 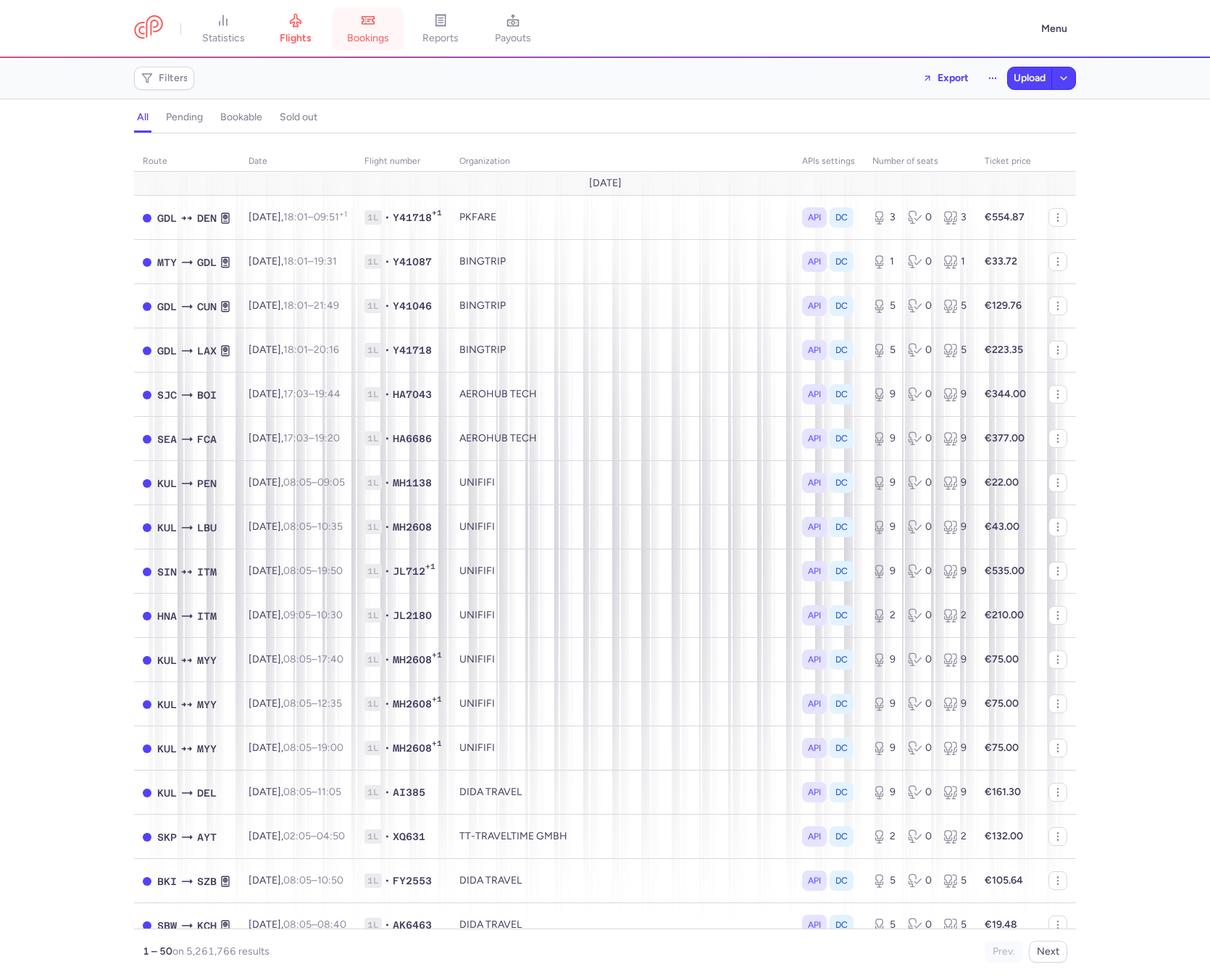 What do you see at coordinates (297, 791) in the screenshot?
I see `time: 08:05` at bounding box center [297, 791].